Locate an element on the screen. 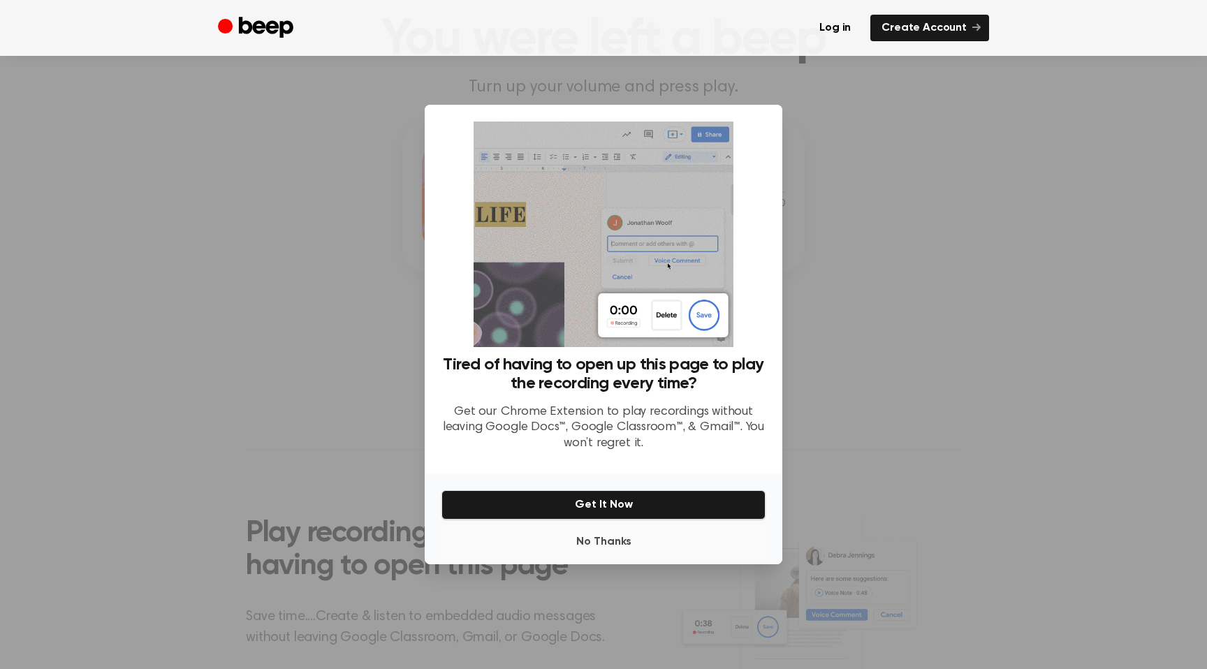 The width and height of the screenshot is (1207, 669). h3: Tired of having to open up this page to play the recording every time? is located at coordinates (603, 374).